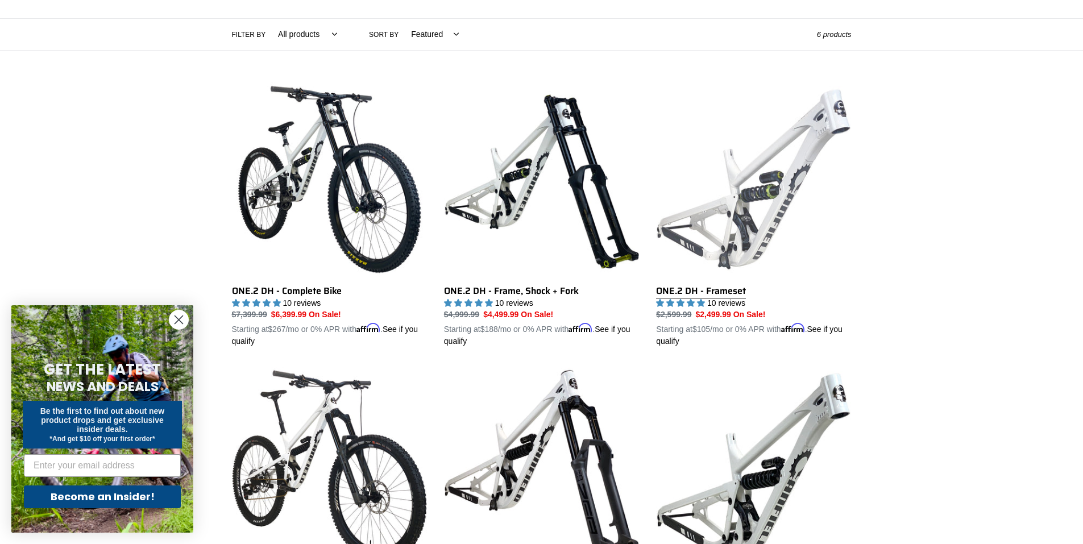  Describe the element at coordinates (102, 439) in the screenshot. I see `span: *And get $10 off your first order*` at that location.